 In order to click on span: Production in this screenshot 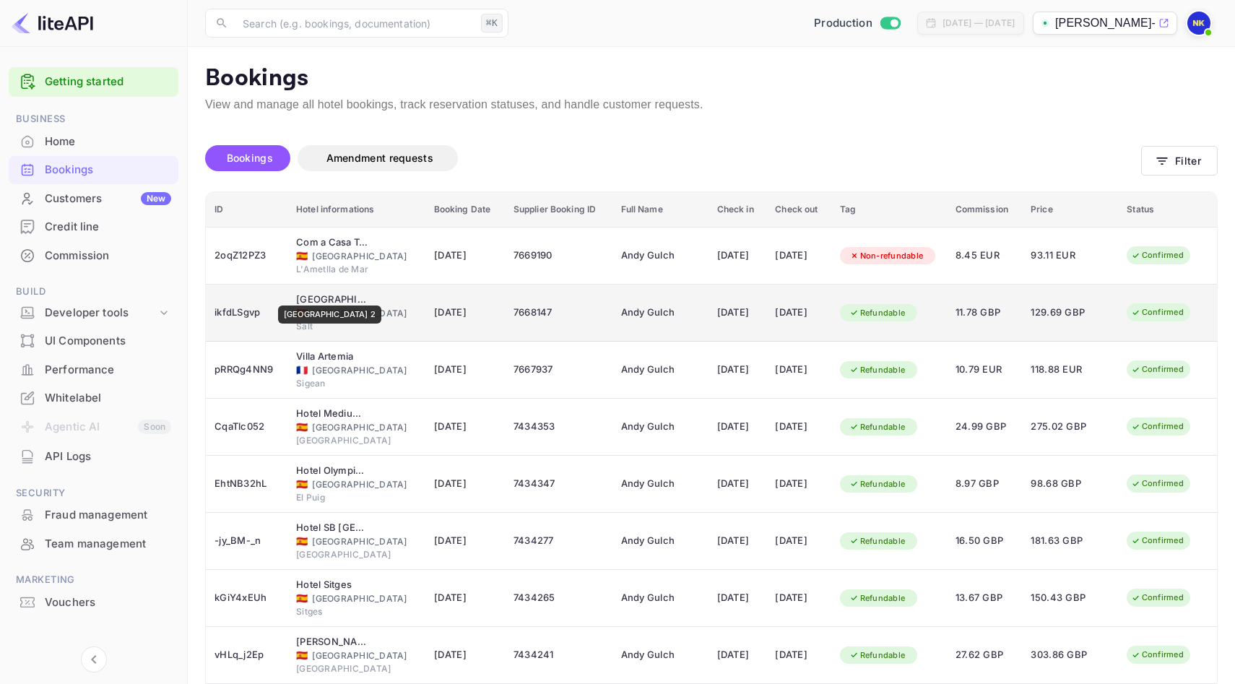, I will do `click(843, 23)`.